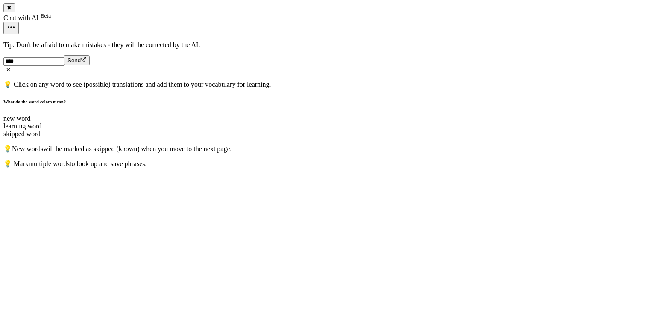  I want to click on span: new word, so click(17, 118).